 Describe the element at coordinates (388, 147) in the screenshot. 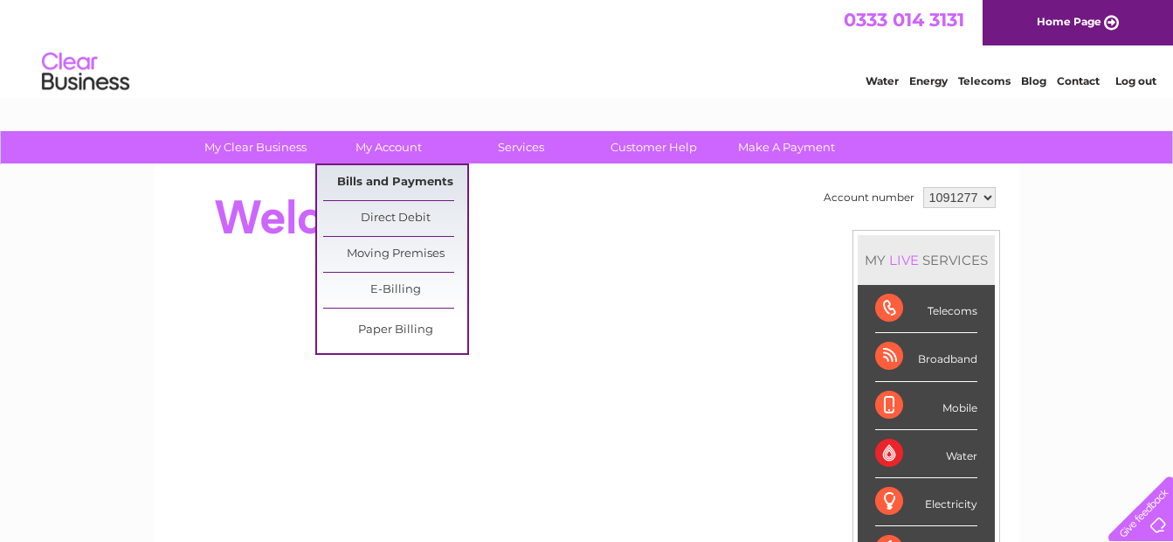

I see `a: My Account` at that location.